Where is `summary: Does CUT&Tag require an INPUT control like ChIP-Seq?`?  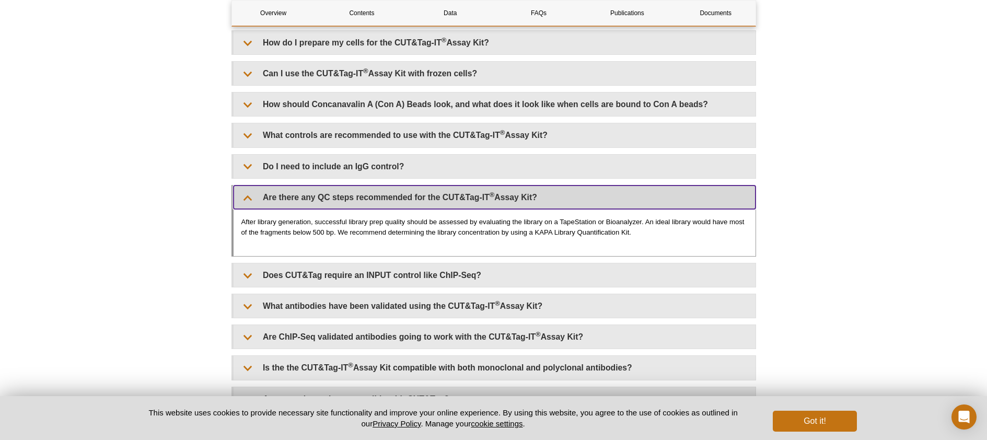 summary: Does CUT&Tag require an INPUT control like ChIP-Seq? is located at coordinates (494, 275).